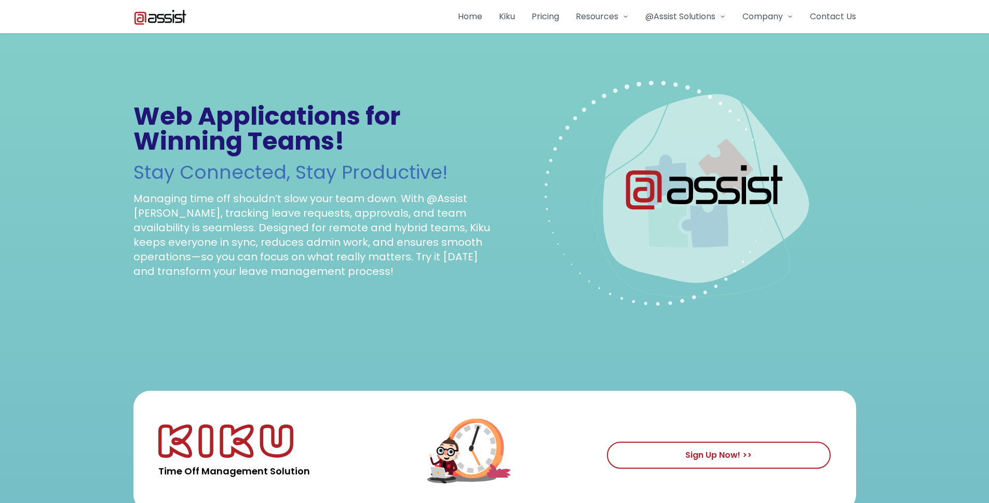  What do you see at coordinates (545, 17) in the screenshot?
I see `a: Pricing` at bounding box center [545, 17].